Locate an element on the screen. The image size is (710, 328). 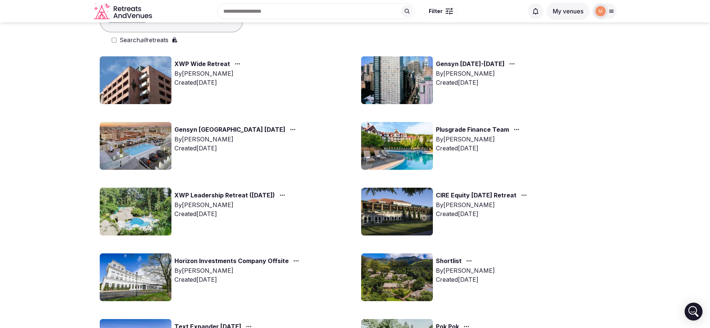
img: marina is located at coordinates (601, 11).